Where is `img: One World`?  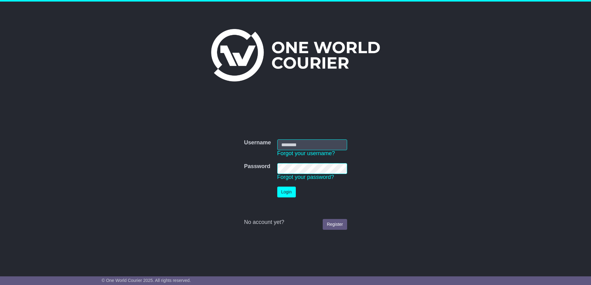
img: One World is located at coordinates (295, 55).